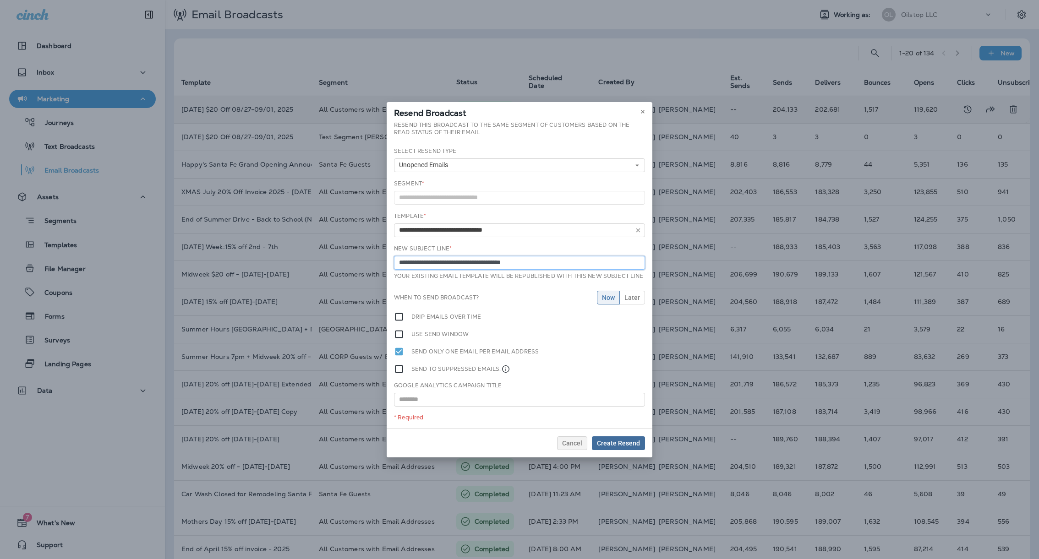 The height and width of the screenshot is (559, 1039). What do you see at coordinates (447, 386) in the screenshot?
I see `label: Google Analytics Campaign Title` at bounding box center [447, 386].